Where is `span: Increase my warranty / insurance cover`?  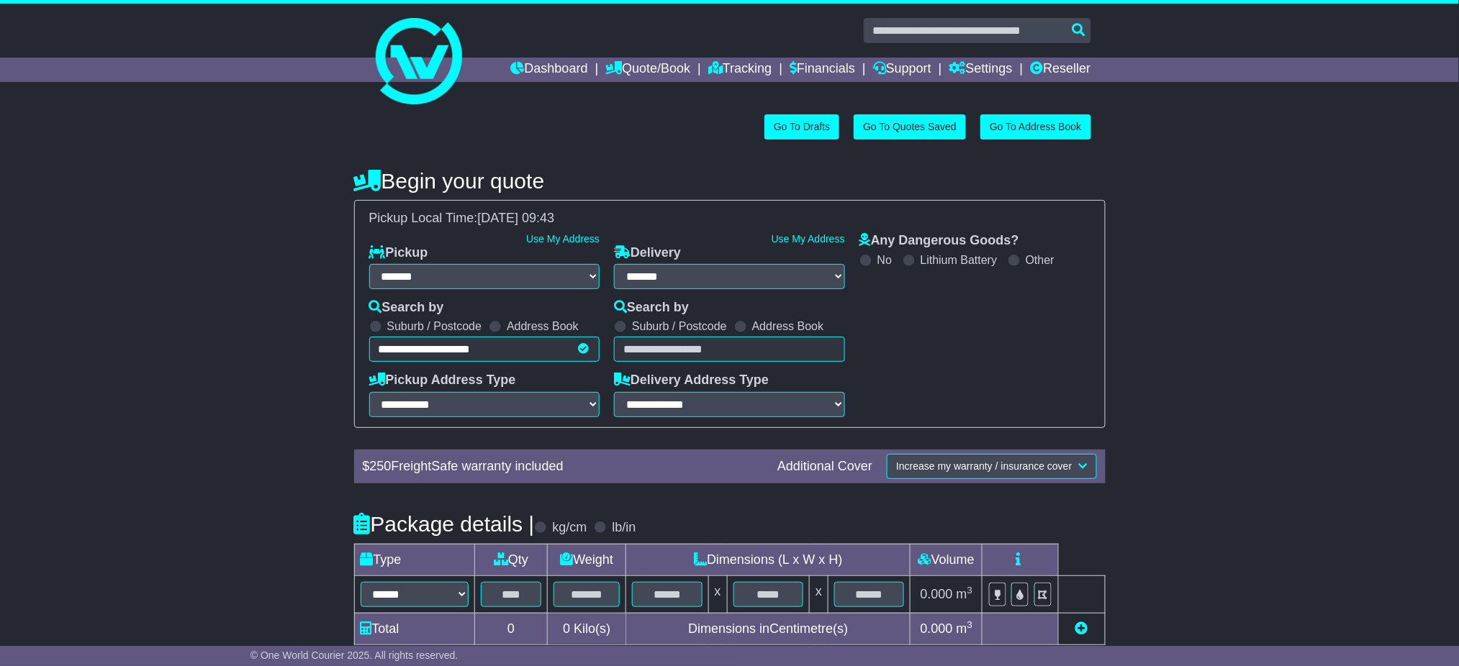 span: Increase my warranty / insurance cover is located at coordinates (984, 466).